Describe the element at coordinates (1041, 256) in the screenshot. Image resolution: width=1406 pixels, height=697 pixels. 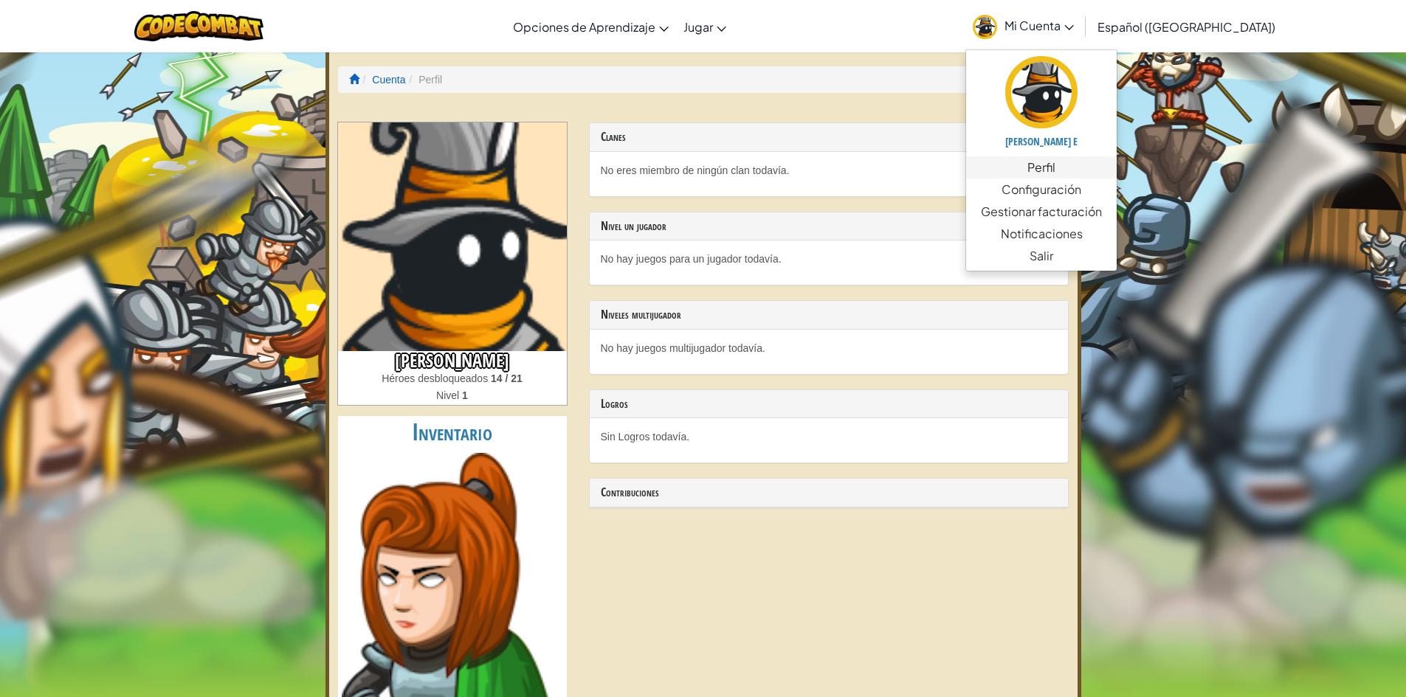
I see `a: Salir` at that location.